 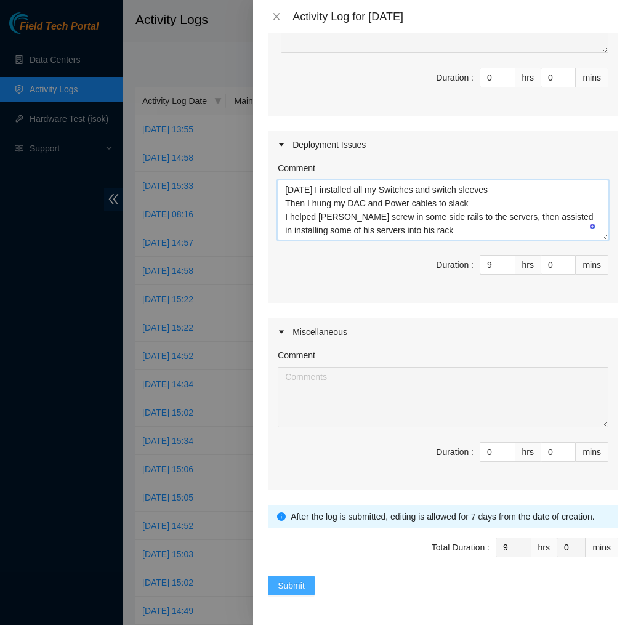 What do you see at coordinates (461, 547) in the screenshot?
I see `div: Total Duration :` at bounding box center [461, 547].